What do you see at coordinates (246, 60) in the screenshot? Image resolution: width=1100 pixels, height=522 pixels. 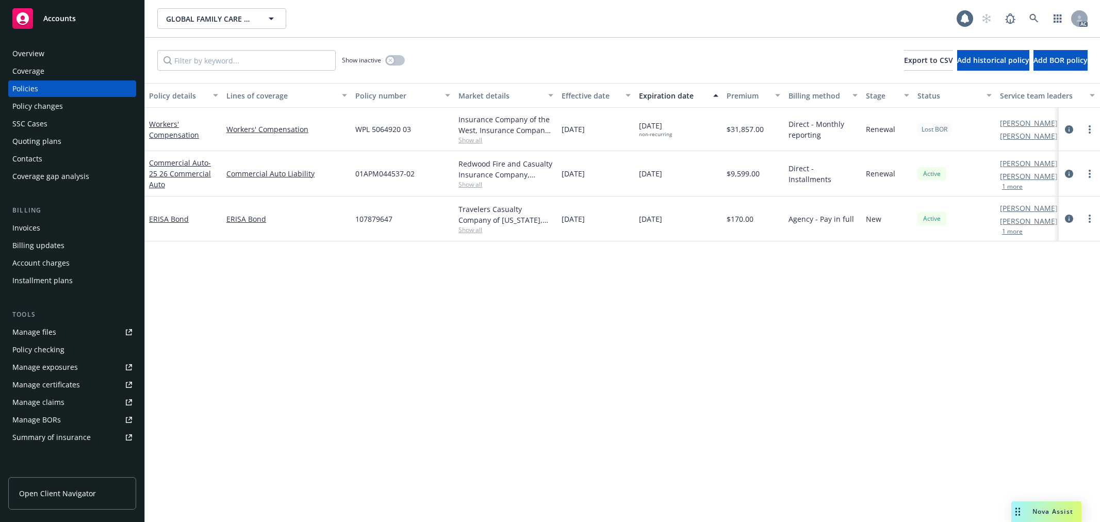 I see `input: Filter by keyword...` at bounding box center [246, 60].